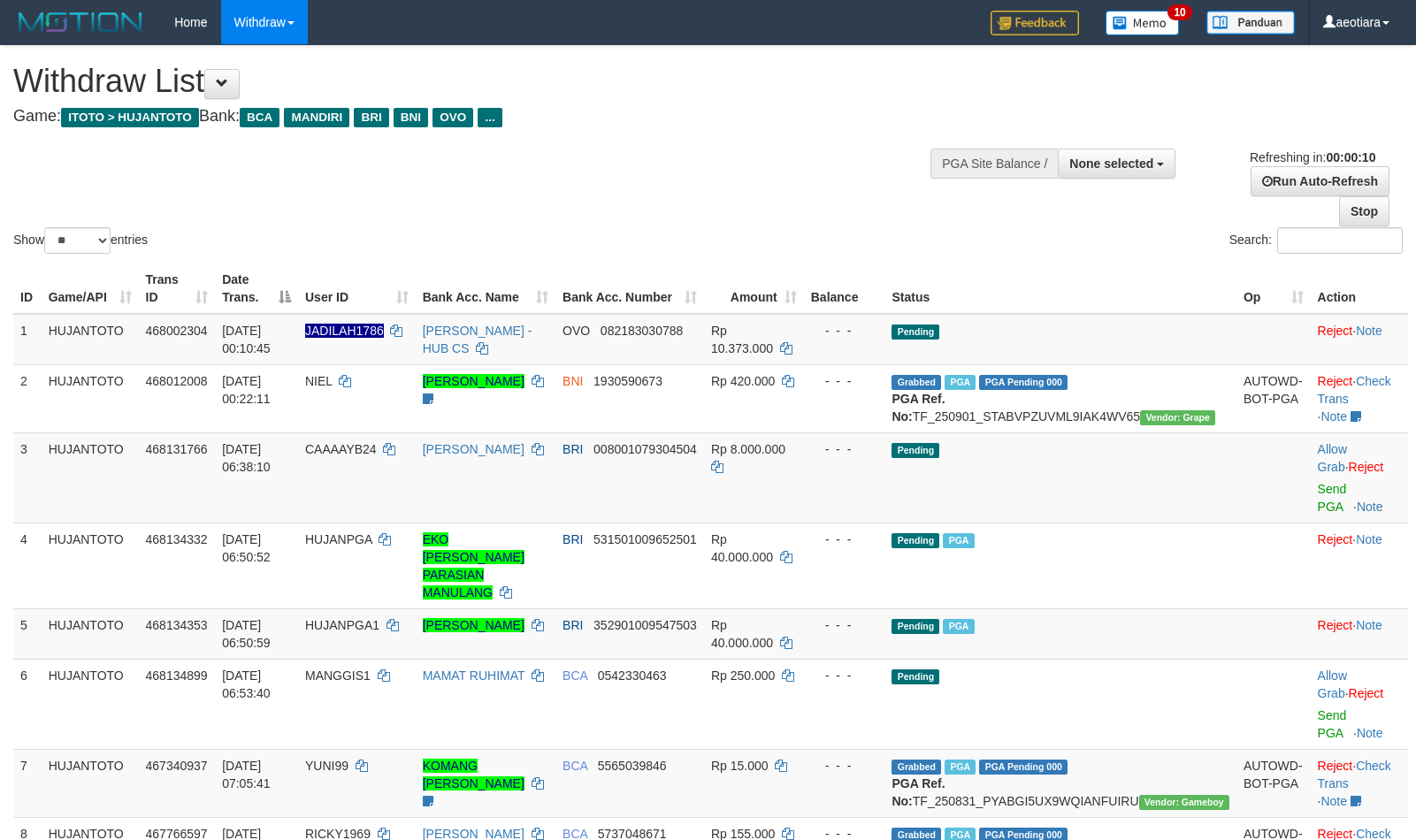  Describe the element at coordinates (28, 398) in the screenshot. I see `td: 2` at that location.